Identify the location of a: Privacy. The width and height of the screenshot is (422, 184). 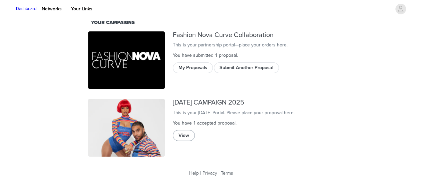
(210, 173).